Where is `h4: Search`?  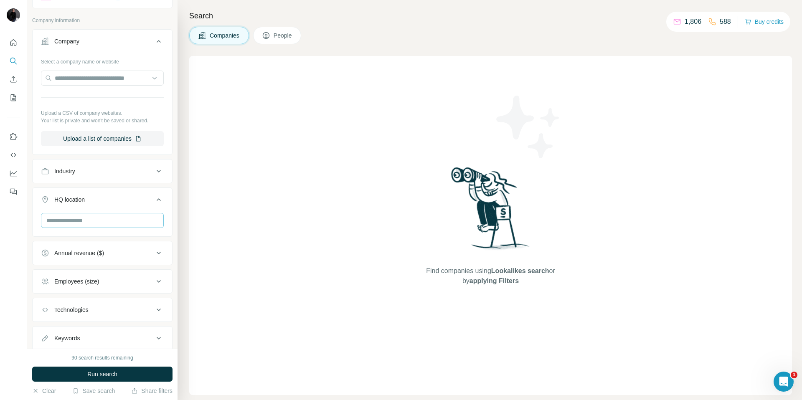 h4: Search is located at coordinates (490, 16).